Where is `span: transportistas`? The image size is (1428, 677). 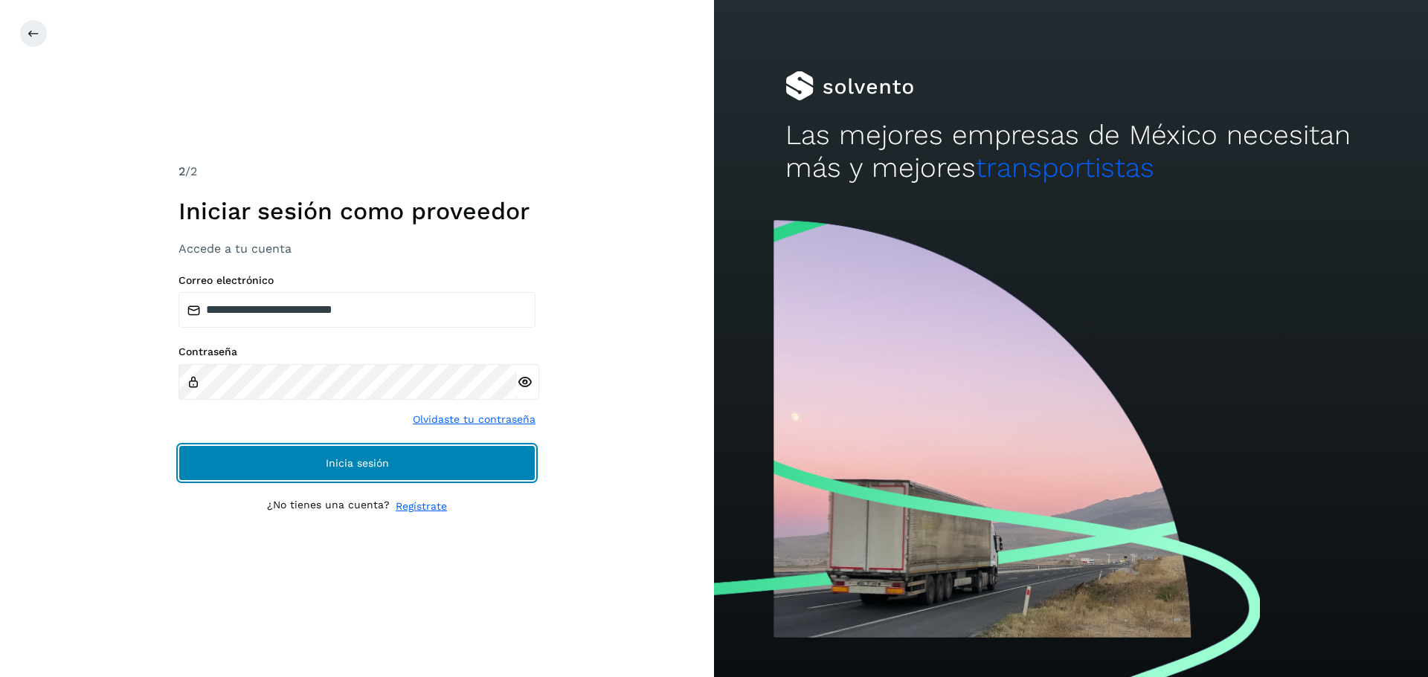 span: transportistas is located at coordinates (1065, 167).